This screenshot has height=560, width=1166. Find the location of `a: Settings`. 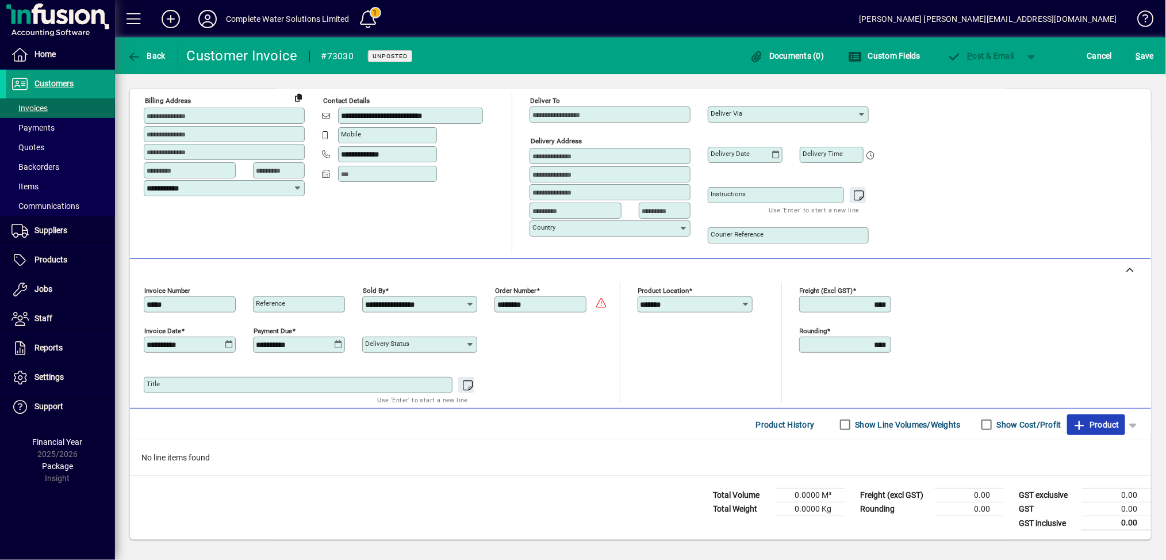

a: Settings is located at coordinates (60, 377).